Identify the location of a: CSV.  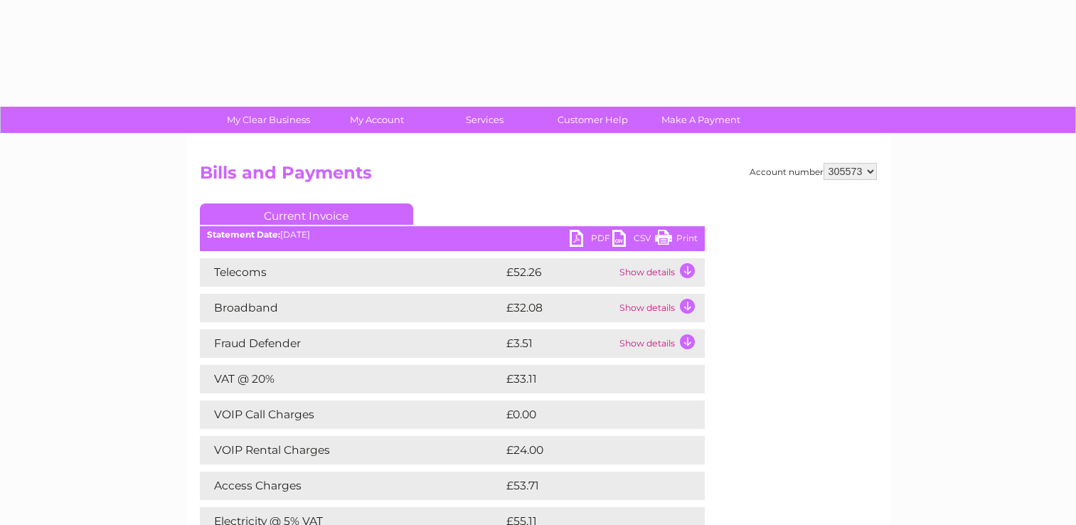
(634, 240).